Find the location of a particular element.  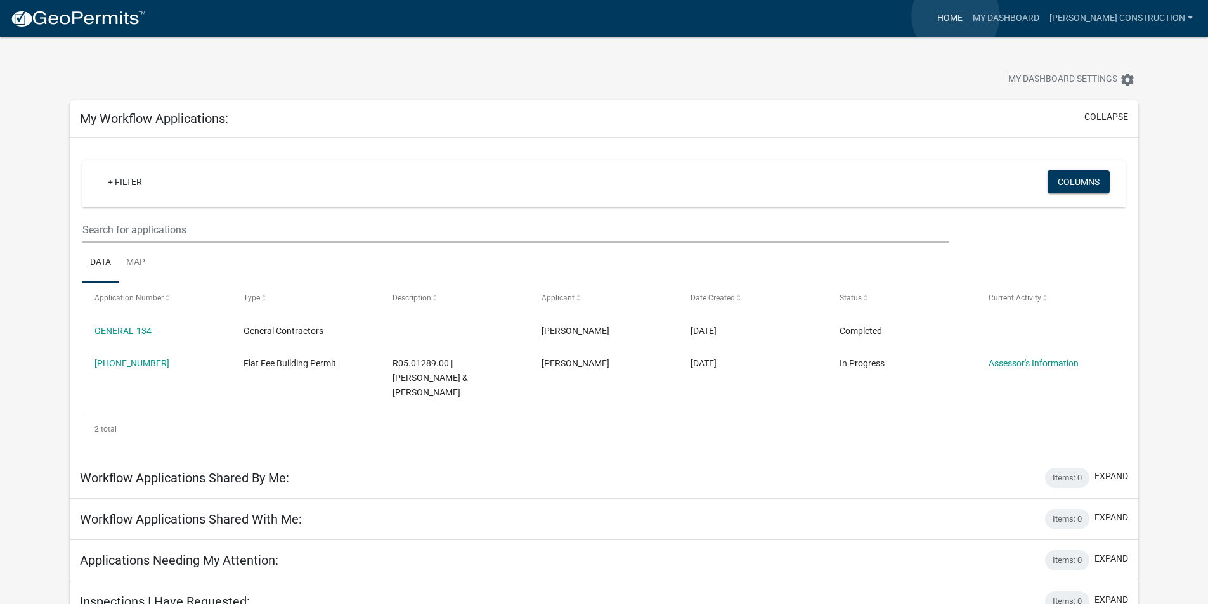

button: My Dashboard Settingssettings is located at coordinates (1072, 79).